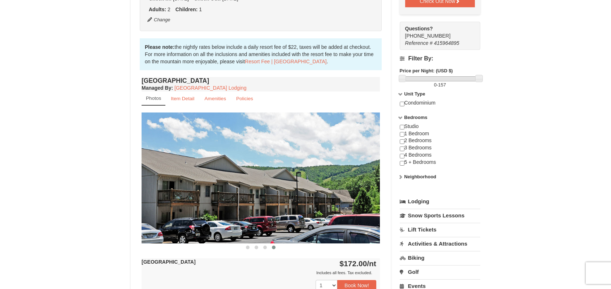 This screenshot has height=289, width=611. Describe the element at coordinates (153, 98) in the screenshot. I see `a: Photos` at that location.